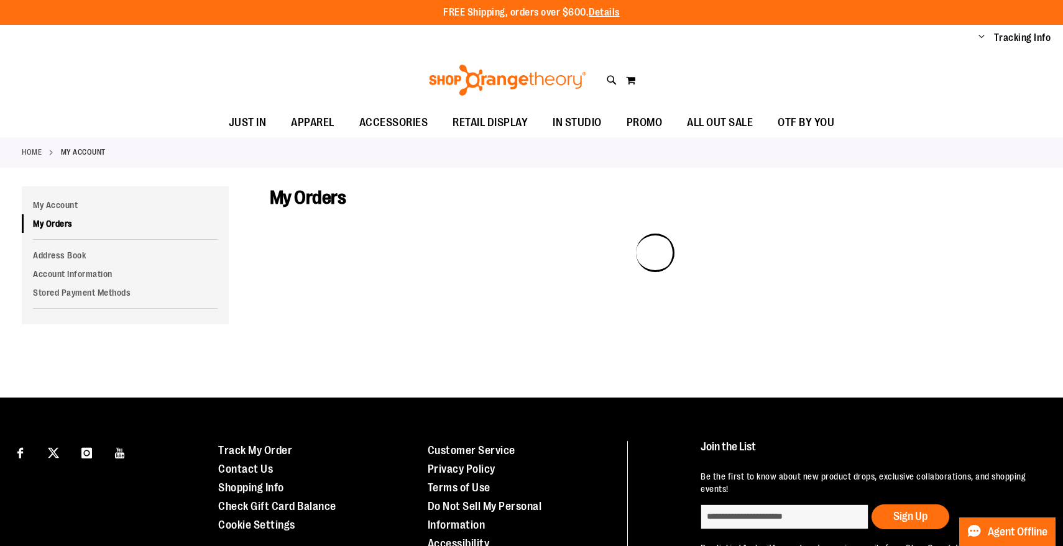 Image resolution: width=1063 pixels, height=546 pixels. Describe the element at coordinates (277, 506) in the screenshot. I see `a: Check Gift Card Balance` at that location.